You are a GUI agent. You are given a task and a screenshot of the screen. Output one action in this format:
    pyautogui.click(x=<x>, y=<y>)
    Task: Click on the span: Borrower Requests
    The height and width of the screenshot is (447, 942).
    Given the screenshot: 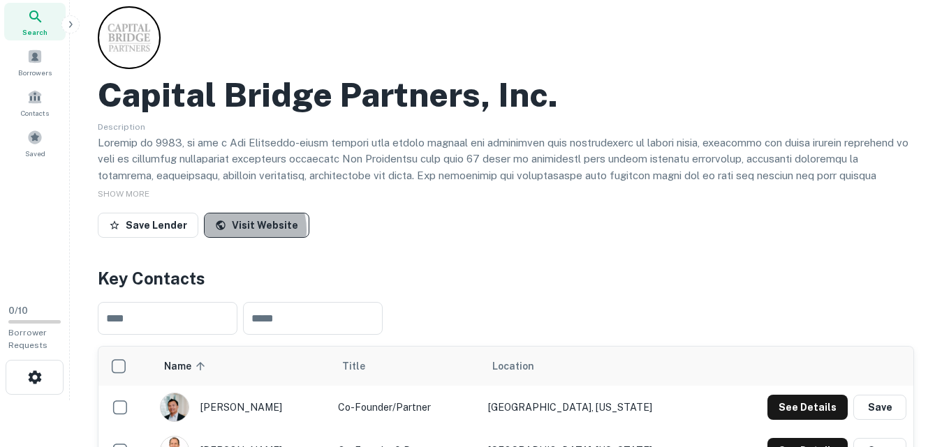 What is the action you would take?
    pyautogui.click(x=28, y=339)
    